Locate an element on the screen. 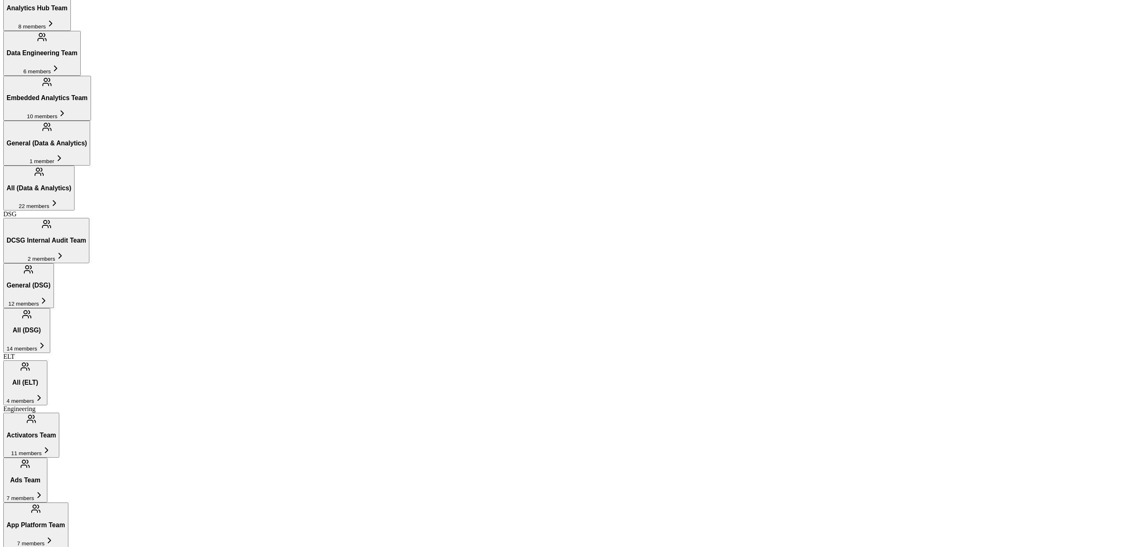 The width and height of the screenshot is (1141, 547). h3: Embedded Analytics Team is located at coordinates (47, 98).